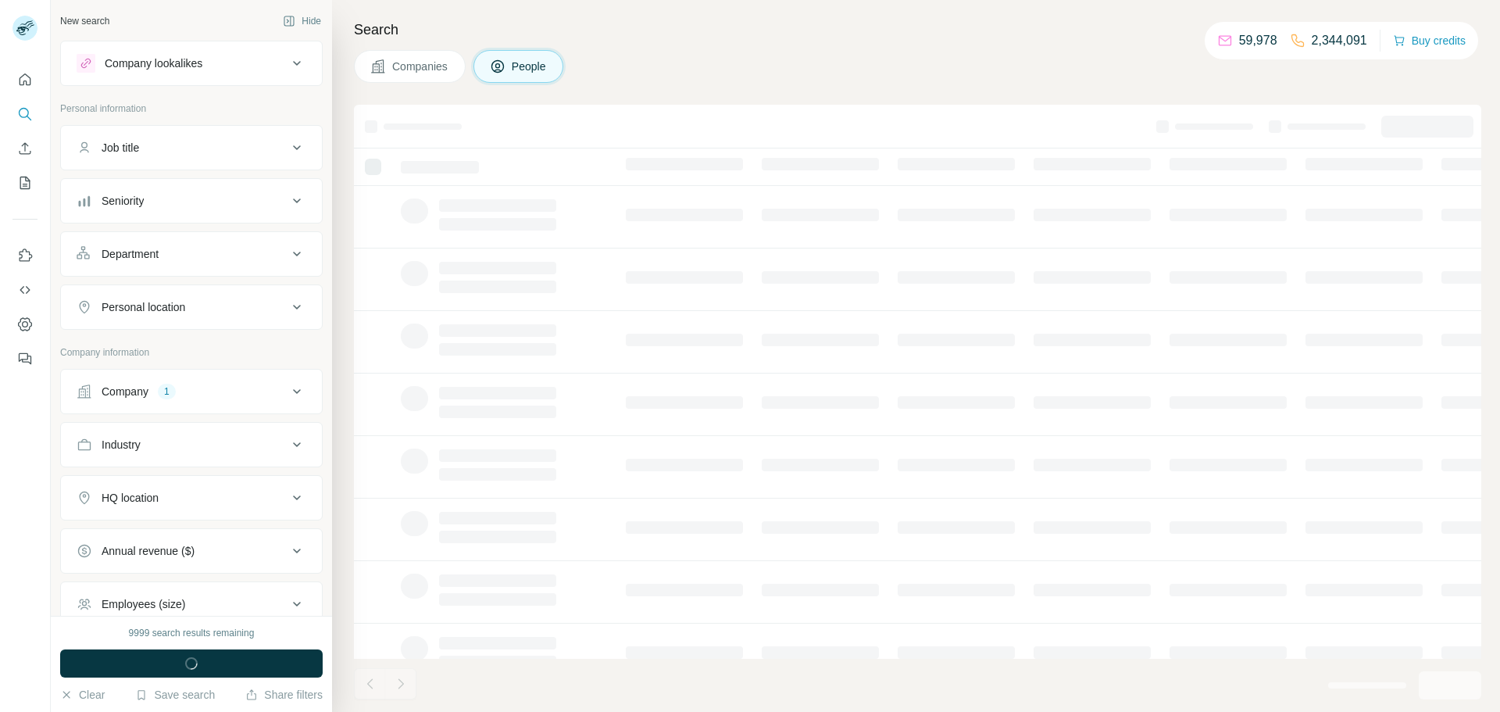 This screenshot has width=1500, height=712. I want to click on p: Personal information, so click(191, 109).